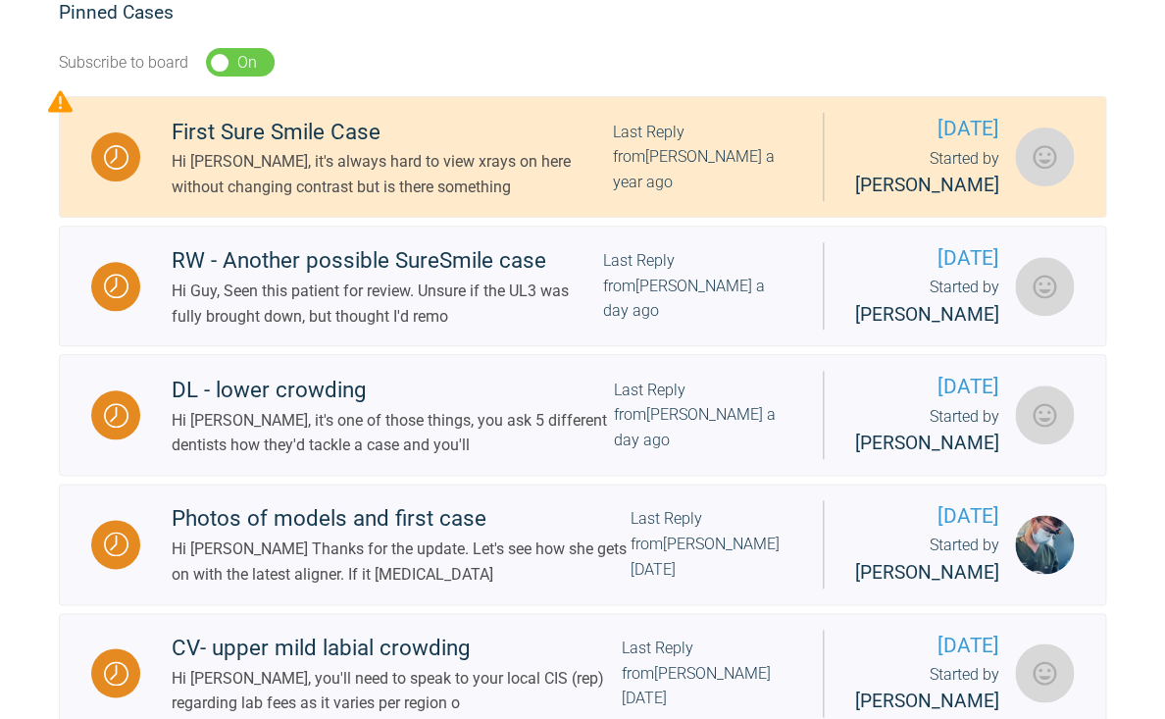  I want to click on div: CV- upper mild labial crowding, so click(396, 648).